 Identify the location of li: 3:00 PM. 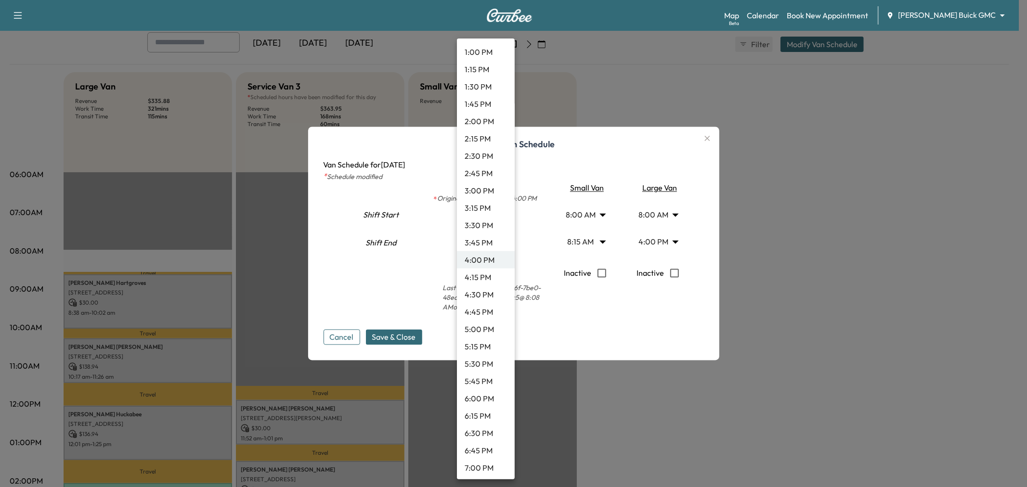
(486, 191).